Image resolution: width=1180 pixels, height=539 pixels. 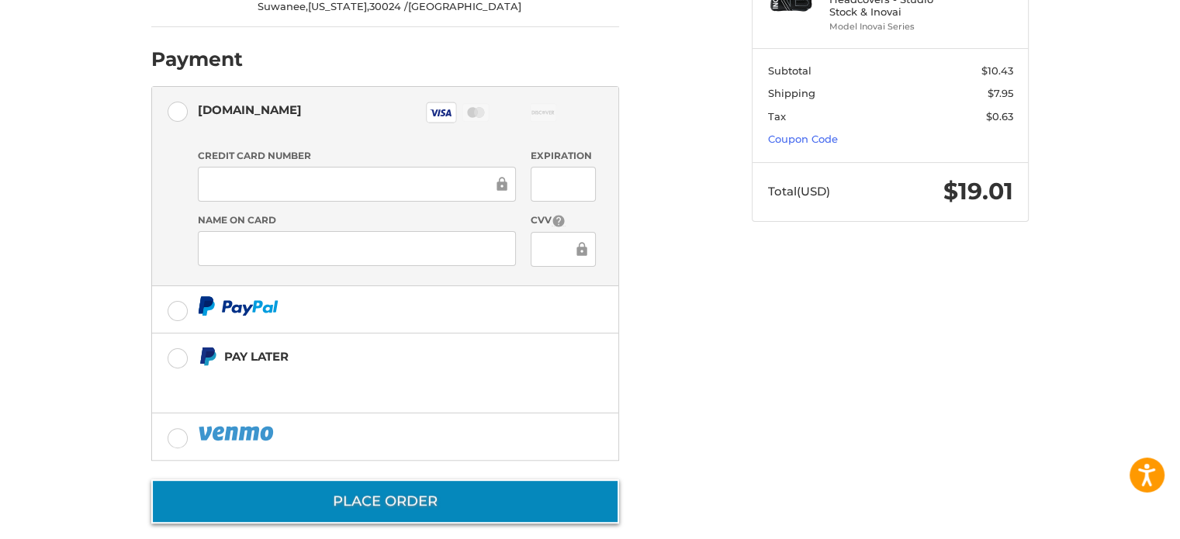 What do you see at coordinates (791, 93) in the screenshot?
I see `span: Shipping` at bounding box center [791, 93].